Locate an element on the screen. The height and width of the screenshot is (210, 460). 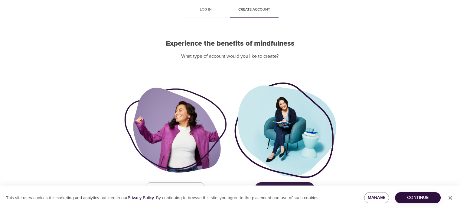
button: Continue is located at coordinates (418, 198).